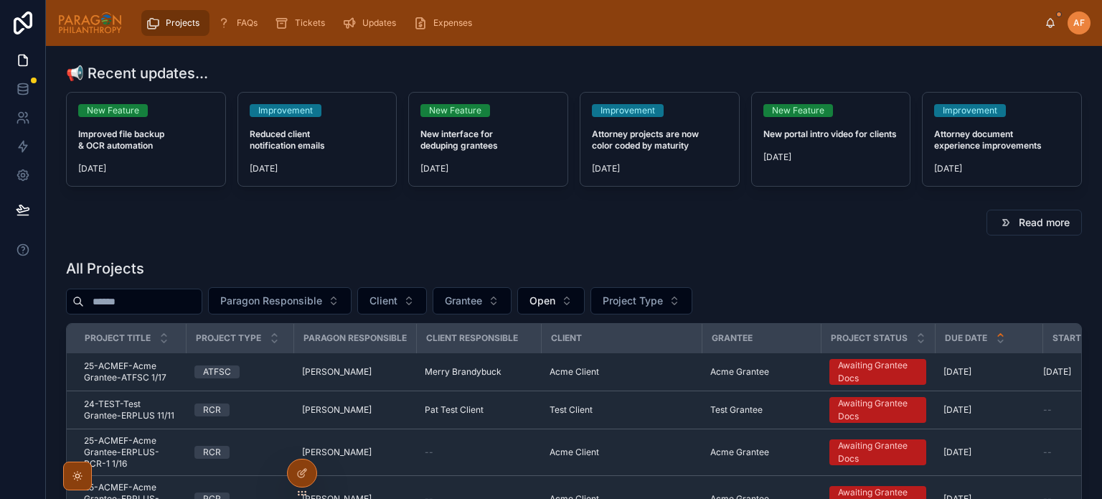  Describe the element at coordinates (646, 139) in the screenshot. I see `strong: Attorney projects are now color coded by maturity` at that location.